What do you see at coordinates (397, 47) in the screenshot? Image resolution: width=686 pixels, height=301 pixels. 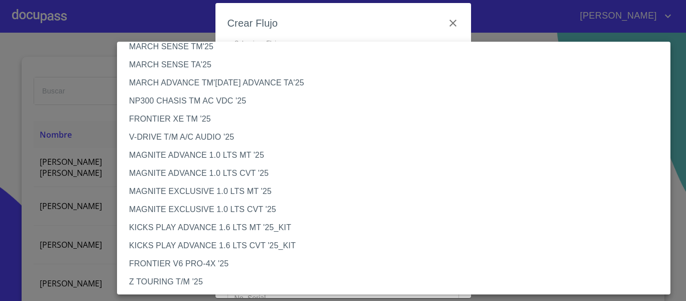 I see `li: MARCH SENSE TM'25` at bounding box center [397, 47].